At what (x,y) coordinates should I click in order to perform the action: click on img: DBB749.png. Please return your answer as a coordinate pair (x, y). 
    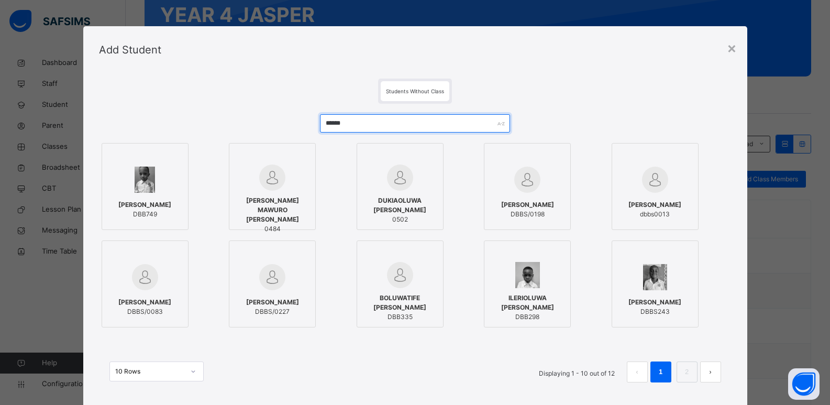
    Looking at the image, I should click on (145, 180).